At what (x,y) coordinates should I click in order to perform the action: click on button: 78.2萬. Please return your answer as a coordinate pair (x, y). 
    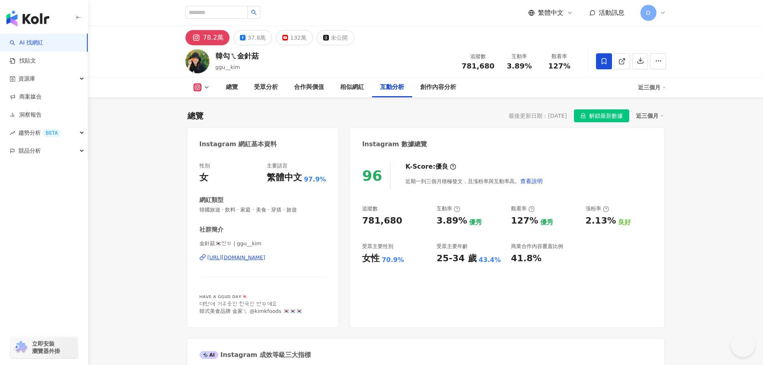
    Looking at the image, I should click on (208, 38).